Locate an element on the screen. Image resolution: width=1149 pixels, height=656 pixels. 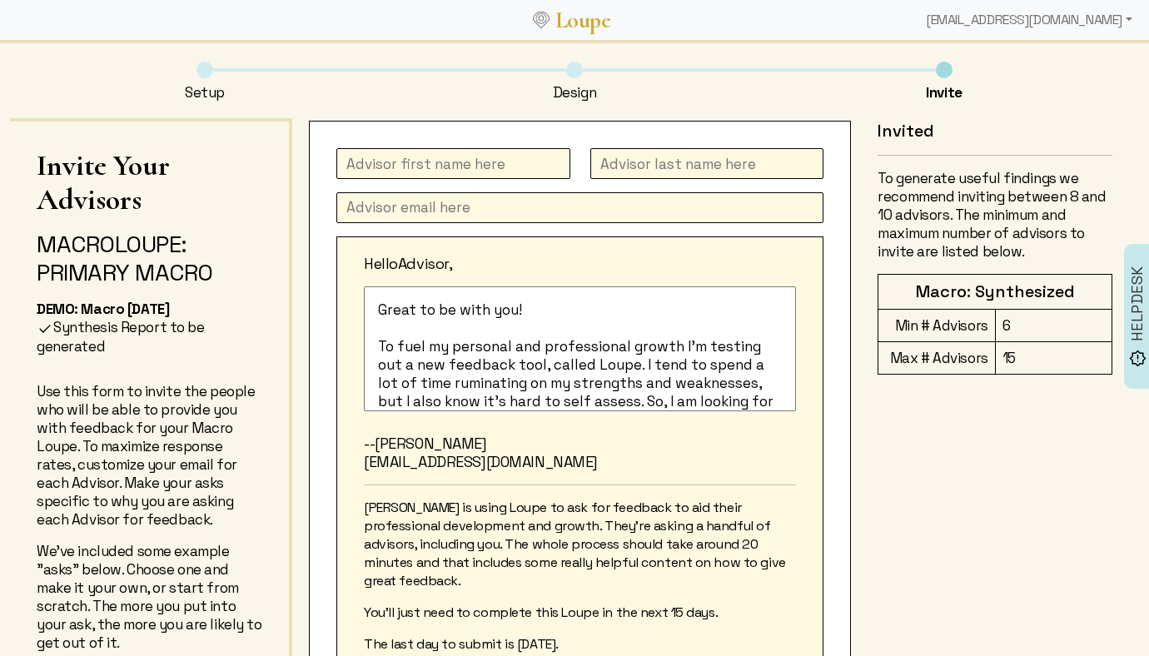
p: Hello Advisor, is located at coordinates (580, 264).